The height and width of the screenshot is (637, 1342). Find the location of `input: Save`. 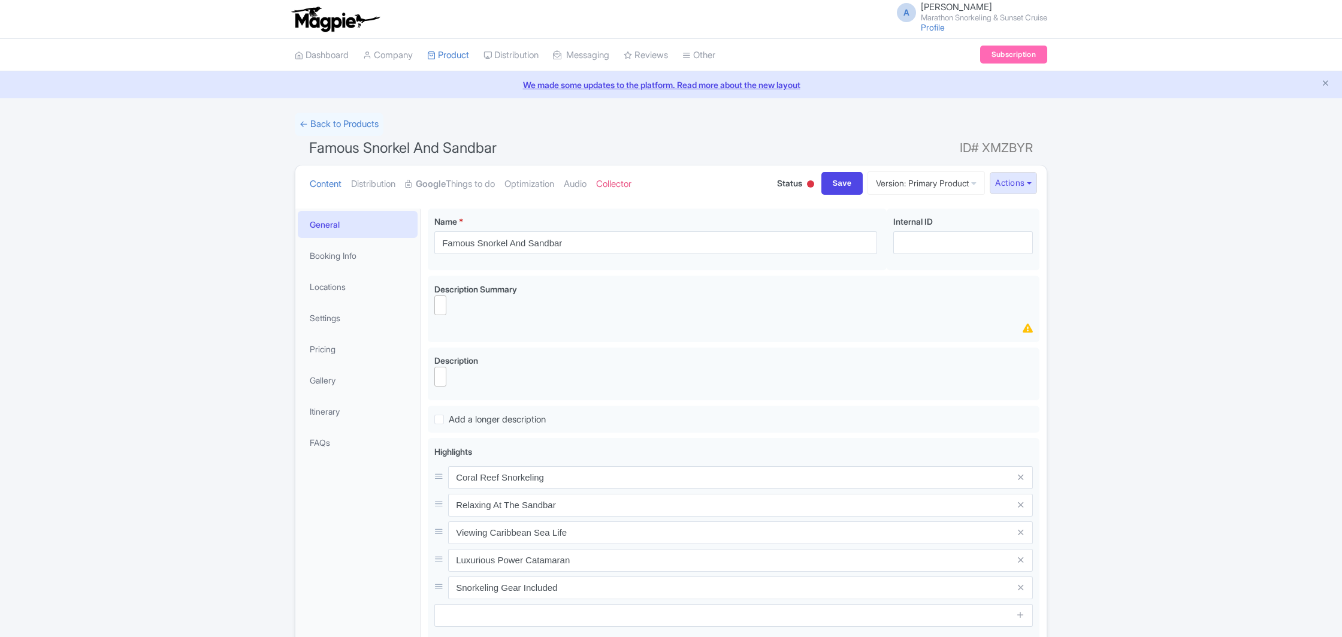

input: Save is located at coordinates (842, 183).